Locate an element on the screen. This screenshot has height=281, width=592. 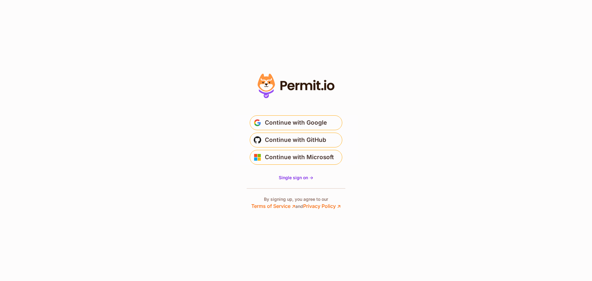
button: Continue with Google is located at coordinates (296, 123).